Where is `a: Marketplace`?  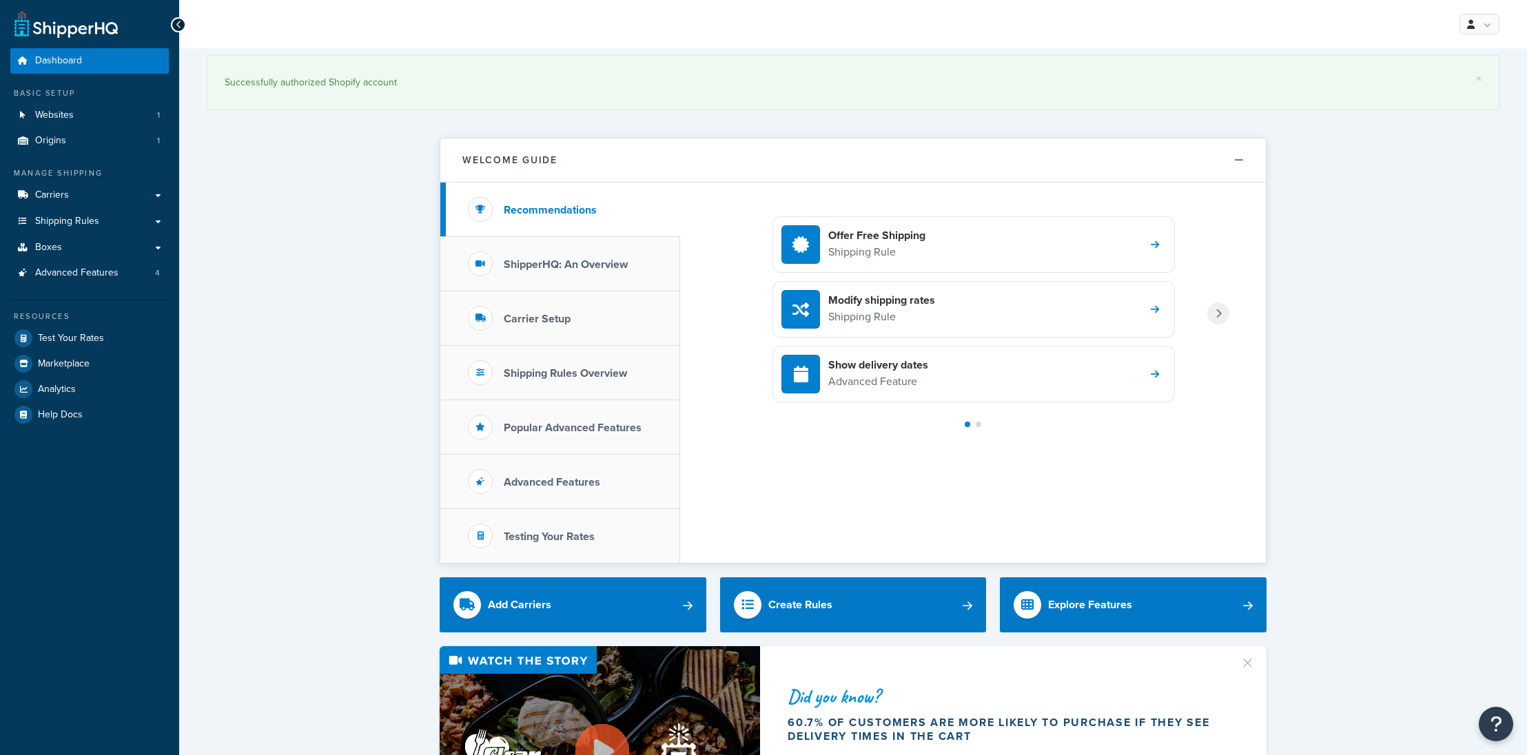 a: Marketplace is located at coordinates (90, 364).